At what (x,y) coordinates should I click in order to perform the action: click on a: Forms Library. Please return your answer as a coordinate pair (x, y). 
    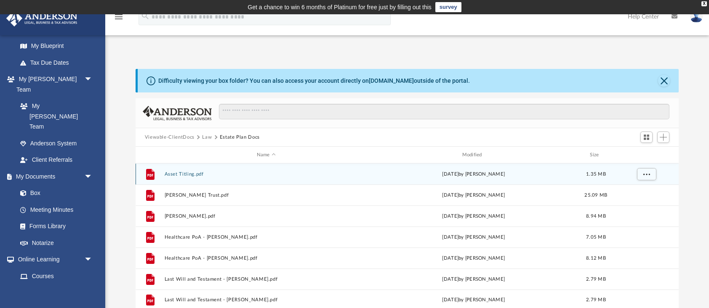
    Looking at the image, I should click on (54, 227).